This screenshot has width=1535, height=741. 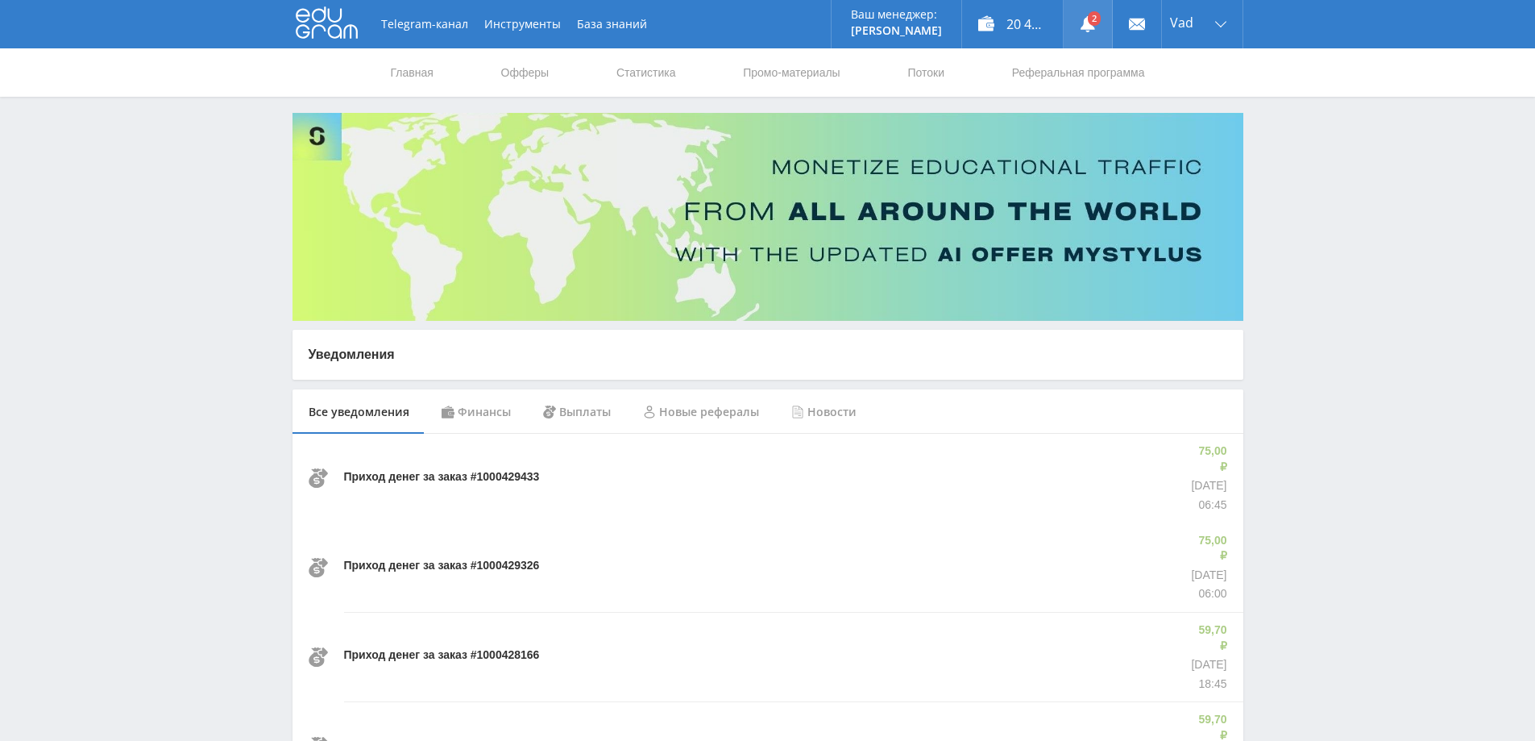 I want to click on p: 06:45, so click(x=1209, y=505).